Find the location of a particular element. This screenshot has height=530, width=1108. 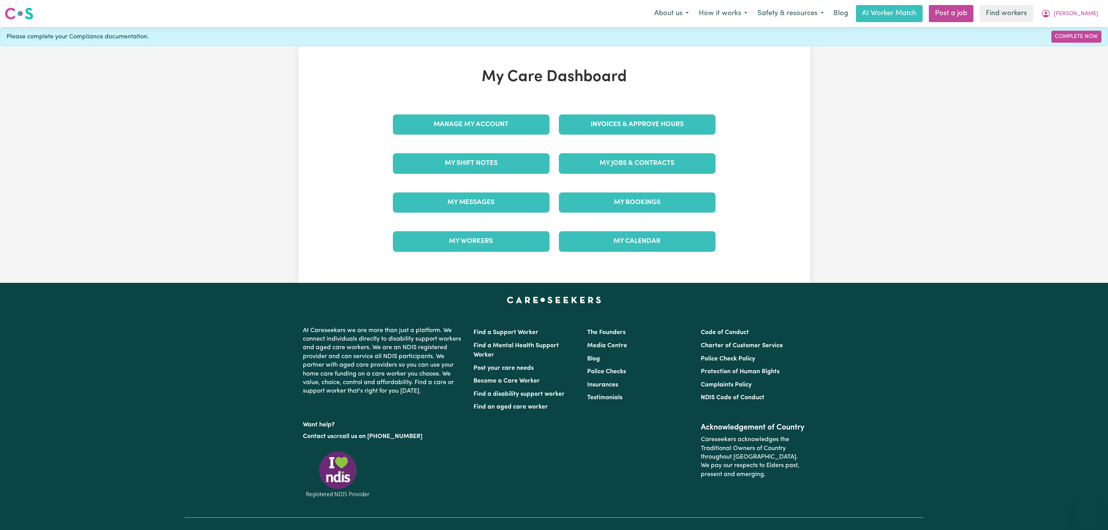

a: Complaints Policy is located at coordinates (726, 385).